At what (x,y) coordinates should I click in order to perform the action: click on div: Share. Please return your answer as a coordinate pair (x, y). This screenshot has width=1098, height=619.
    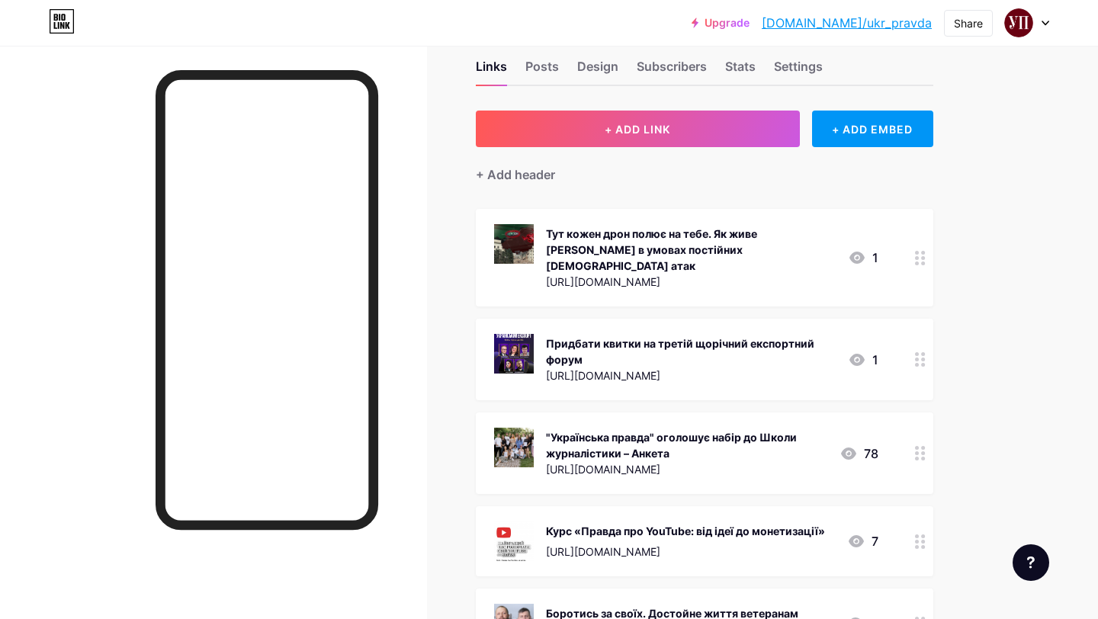
    Looking at the image, I should click on (969, 23).